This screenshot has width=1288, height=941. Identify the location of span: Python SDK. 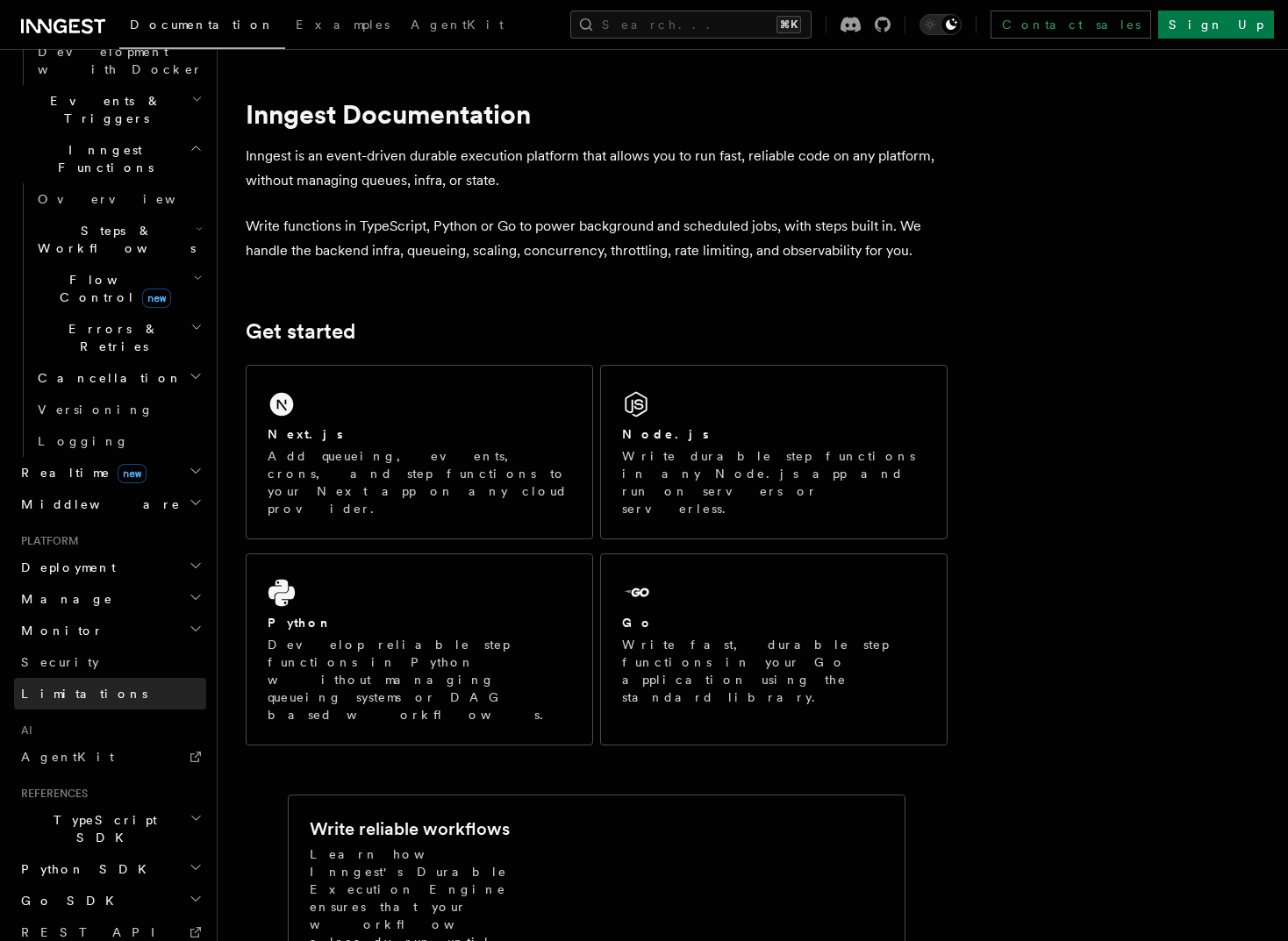
(85, 869).